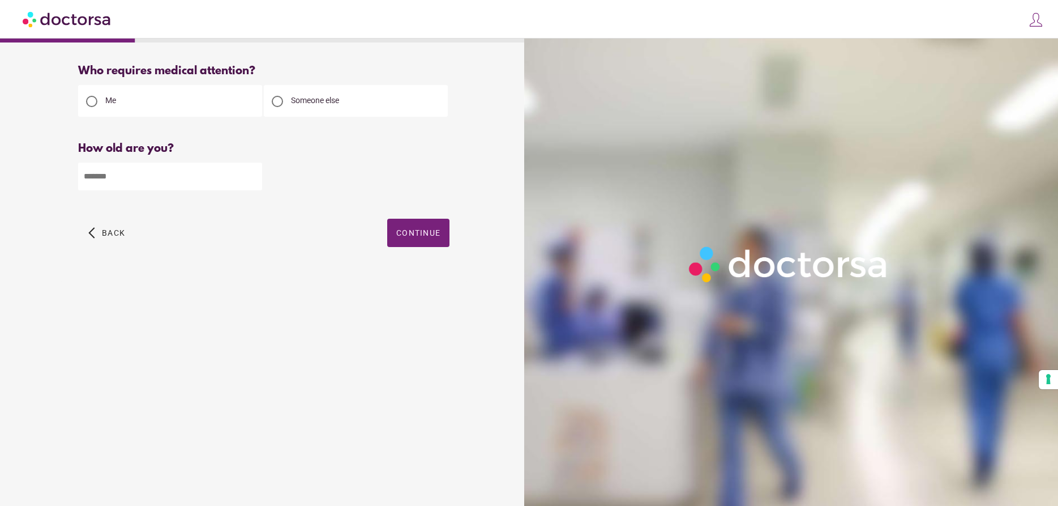 The width and height of the screenshot is (1058, 506). What do you see at coordinates (418, 233) in the screenshot?
I see `span: Continue` at bounding box center [418, 233].